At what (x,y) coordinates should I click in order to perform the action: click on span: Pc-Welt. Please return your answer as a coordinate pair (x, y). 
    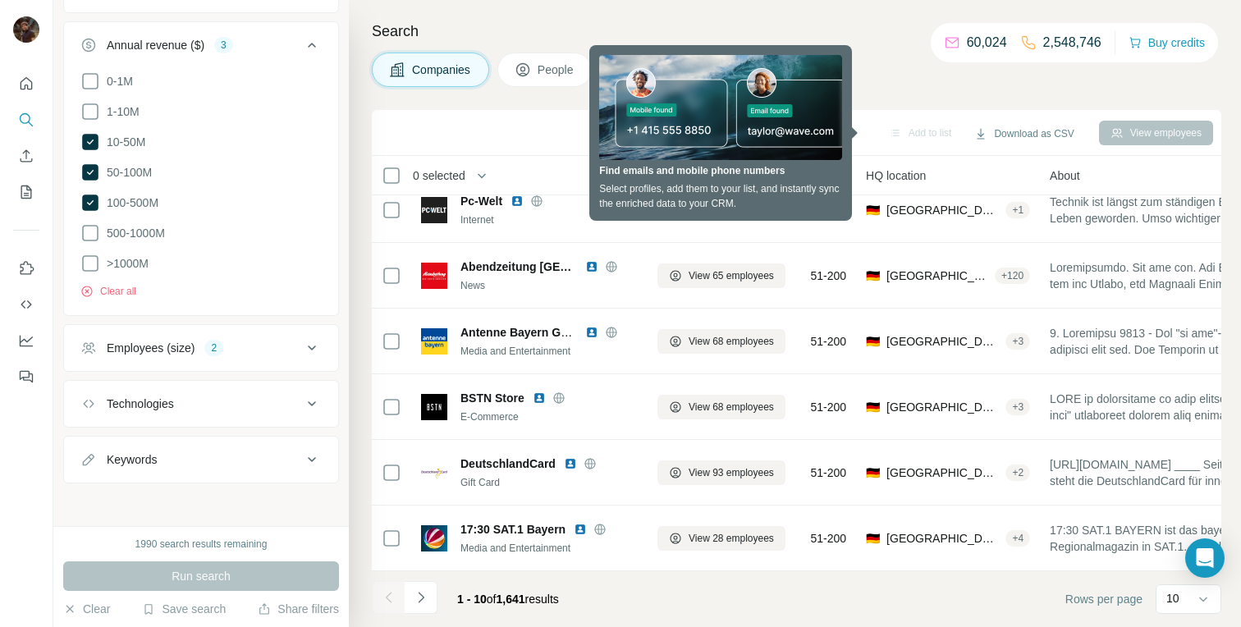
    Looking at the image, I should click on (481, 201).